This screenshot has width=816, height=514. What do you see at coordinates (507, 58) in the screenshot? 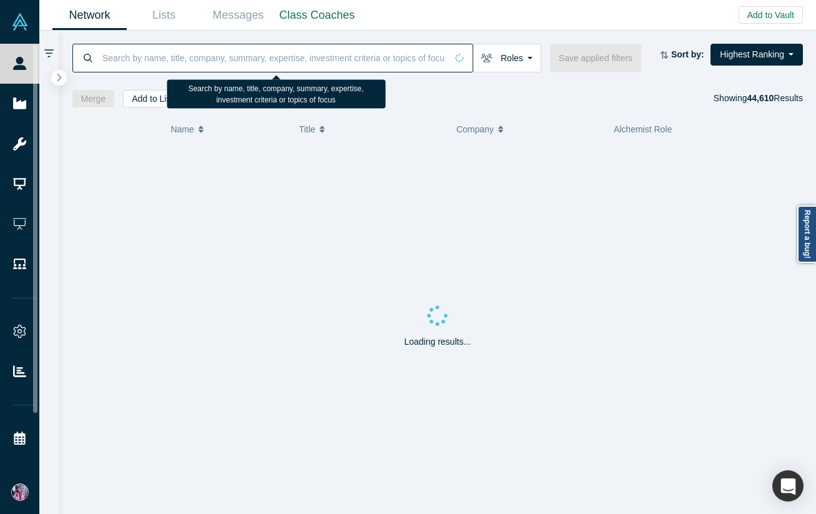
I see `button: Roles` at bounding box center [507, 58].